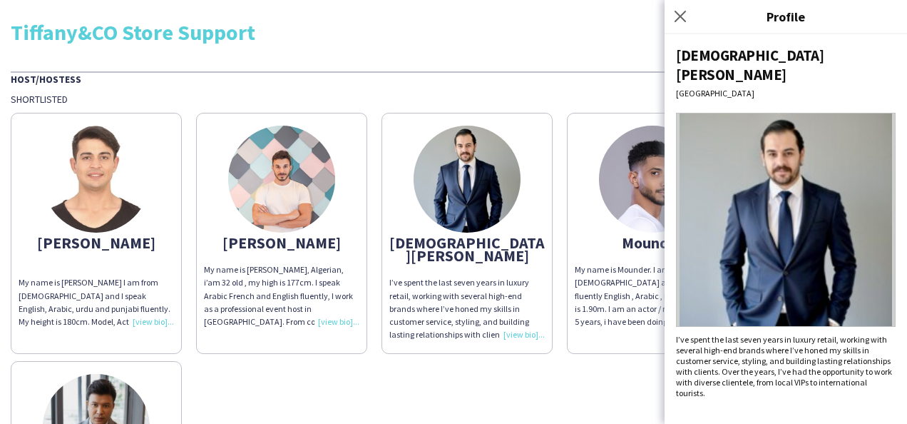 The width and height of the screenshot is (907, 424). What do you see at coordinates (467, 179) in the screenshot?
I see `img: thumb-6873b87d038c3.jpeg` at bounding box center [467, 179].